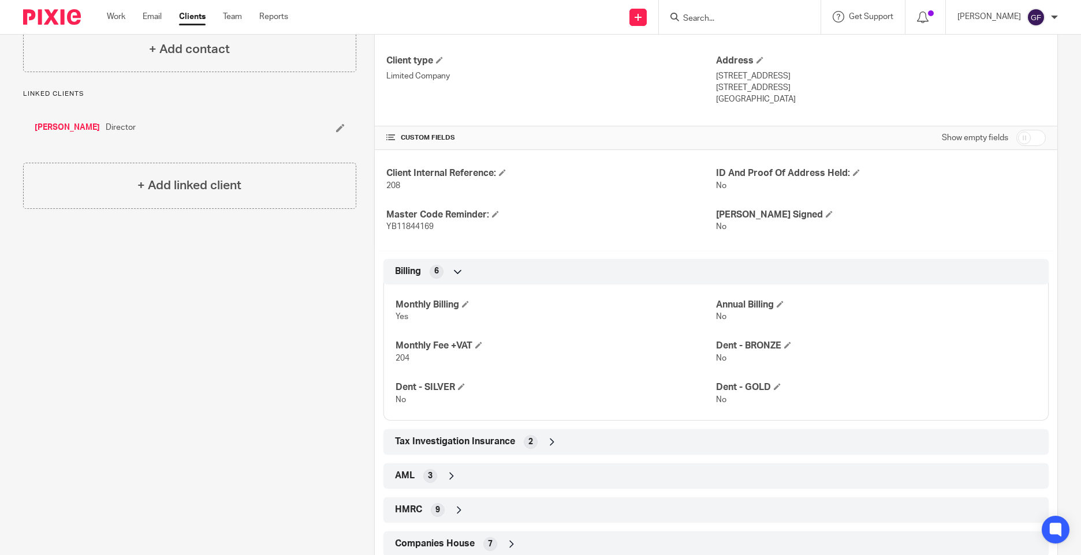  I want to click on span: Companies House, so click(435, 544).